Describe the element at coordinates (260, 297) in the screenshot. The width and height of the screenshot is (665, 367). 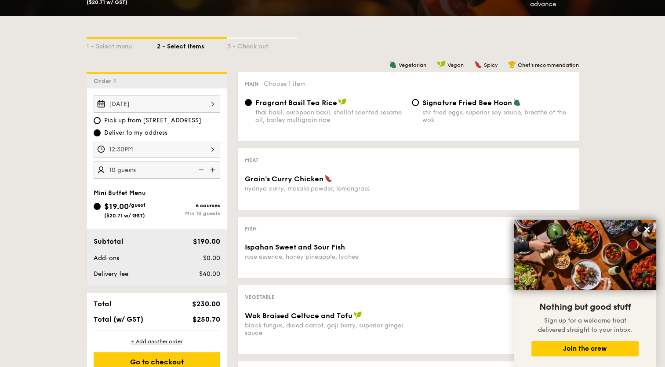
I see `span: Vegetable` at that location.